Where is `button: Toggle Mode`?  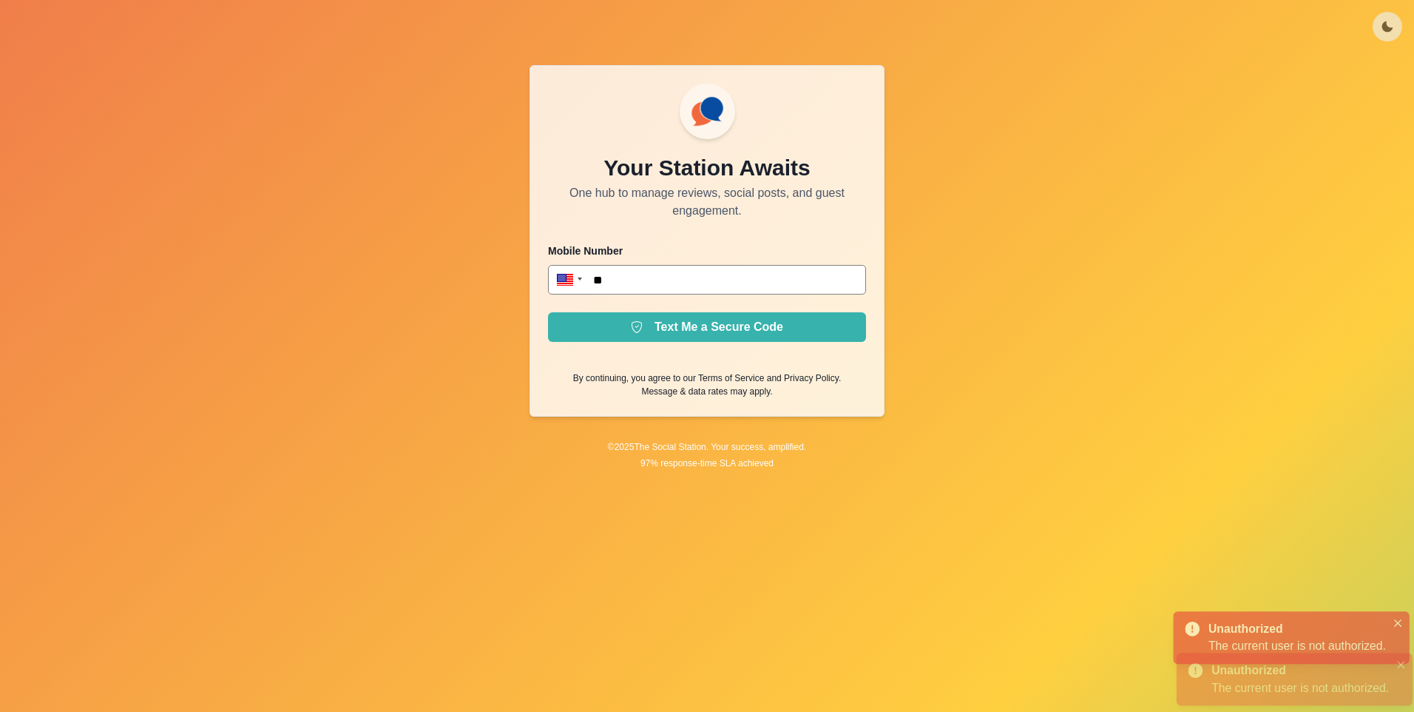 button: Toggle Mode is located at coordinates (1388, 27).